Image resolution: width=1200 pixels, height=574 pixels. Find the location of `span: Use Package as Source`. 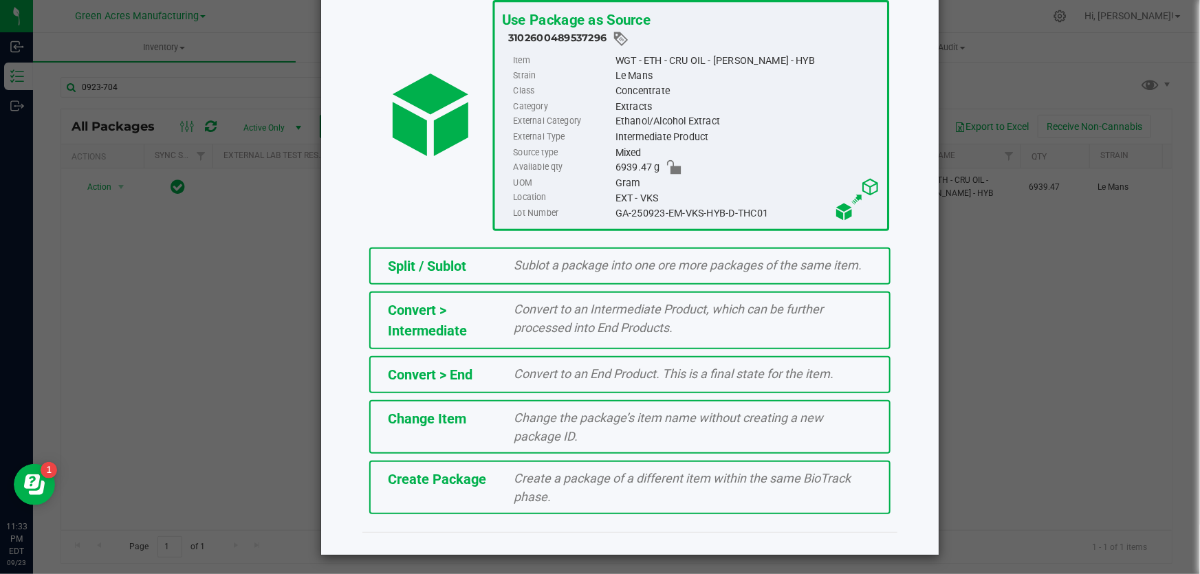

span: Use Package as Source is located at coordinates (576, 19).